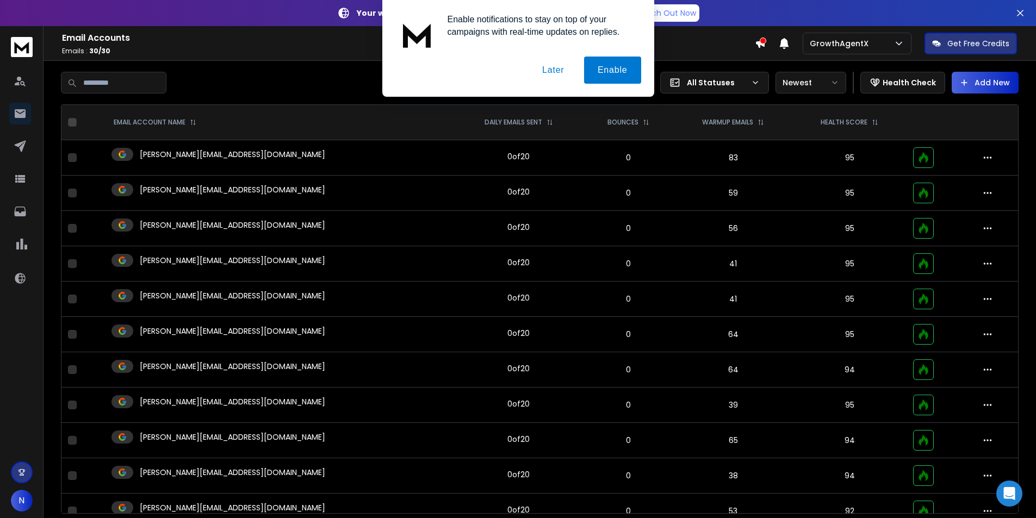  Describe the element at coordinates (844, 122) in the screenshot. I see `p: HEALTH SCORE` at that location.